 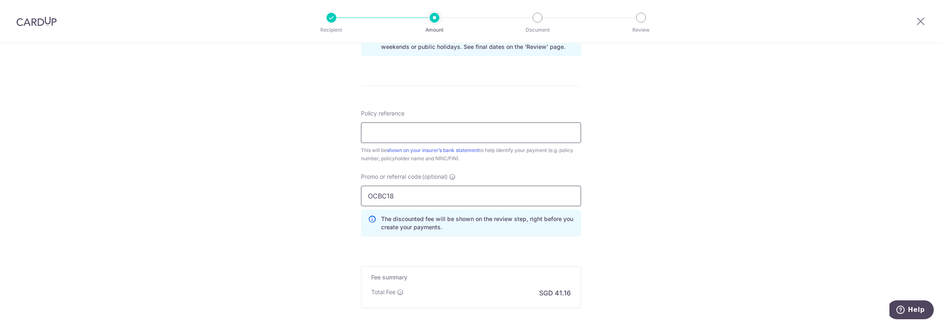 What do you see at coordinates (383, 292) in the screenshot?
I see `p: Total Fee` at bounding box center [383, 292].